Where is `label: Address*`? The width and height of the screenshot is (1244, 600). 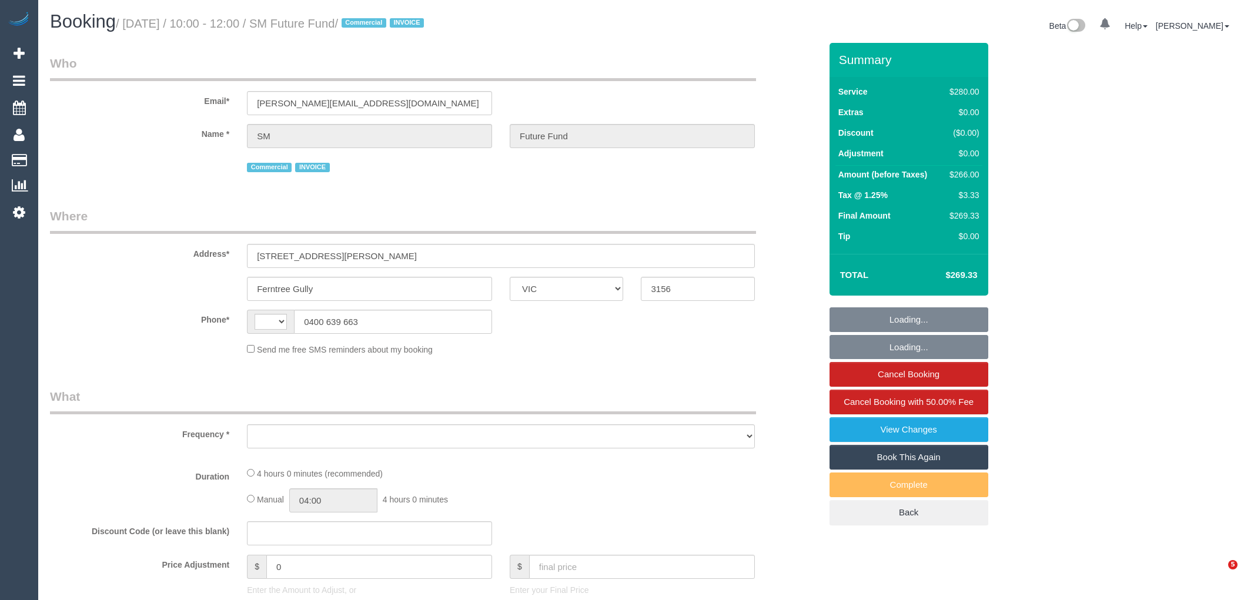 label: Address* is located at coordinates (139, 252).